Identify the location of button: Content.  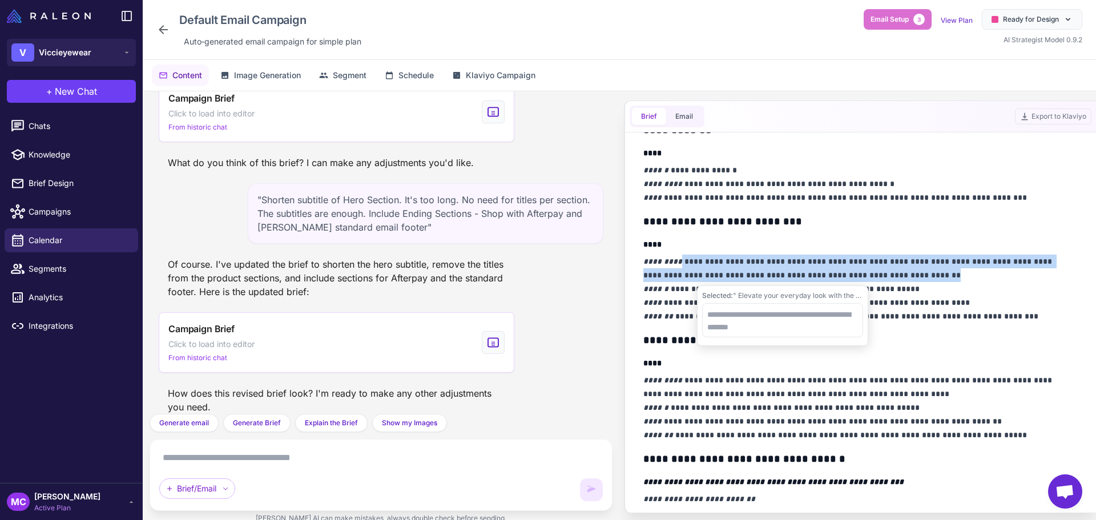
(180, 75).